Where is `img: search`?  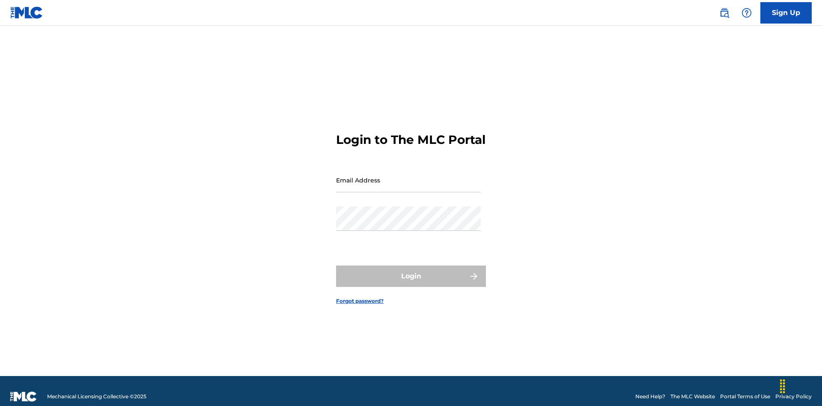
img: search is located at coordinates (724, 13).